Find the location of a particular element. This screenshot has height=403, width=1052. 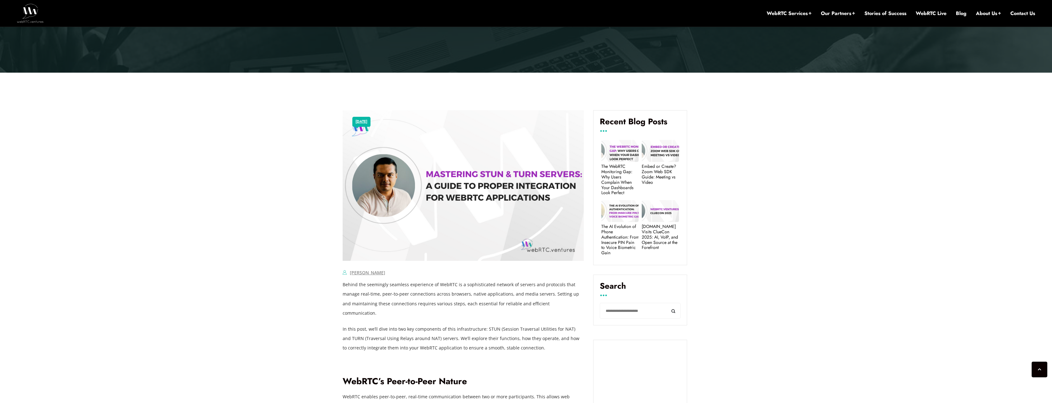

h4: Recent Blog Posts is located at coordinates (640, 124).